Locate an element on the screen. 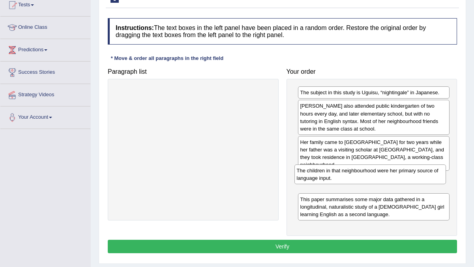 This screenshot has height=267, width=474. a: Strategy Videos is located at coordinates (45, 94).